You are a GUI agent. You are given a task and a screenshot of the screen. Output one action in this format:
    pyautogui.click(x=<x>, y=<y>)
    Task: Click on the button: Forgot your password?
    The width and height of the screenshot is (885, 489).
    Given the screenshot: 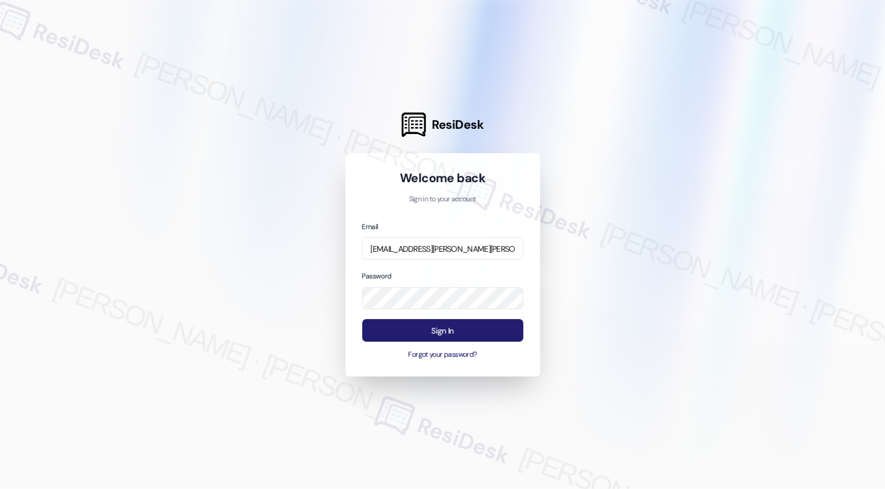 What is the action you would take?
    pyautogui.click(x=443, y=355)
    